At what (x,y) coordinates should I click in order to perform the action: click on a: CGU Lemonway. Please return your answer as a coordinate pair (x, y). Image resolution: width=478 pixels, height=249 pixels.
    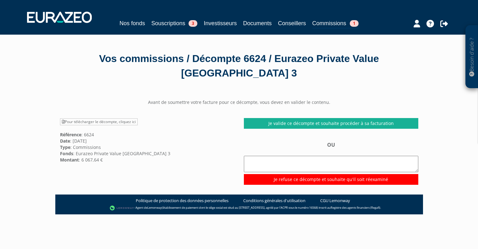
    Looking at the image, I should click on (335, 200).